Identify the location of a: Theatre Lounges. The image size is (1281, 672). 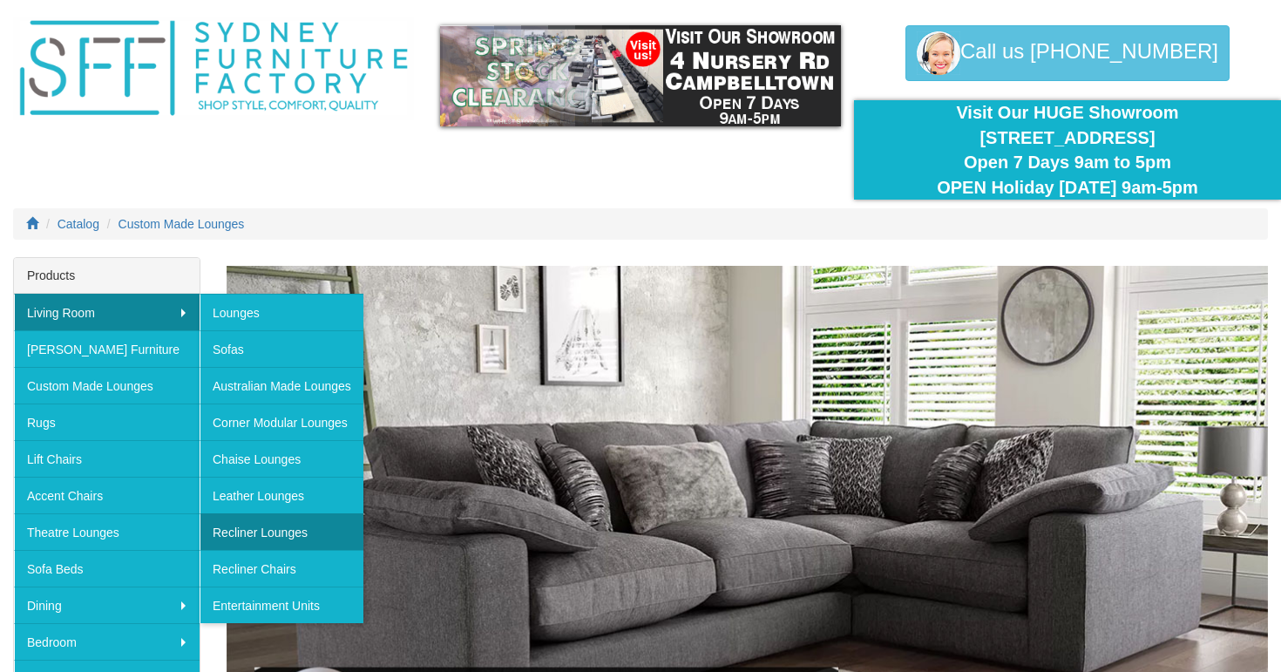
(106, 532).